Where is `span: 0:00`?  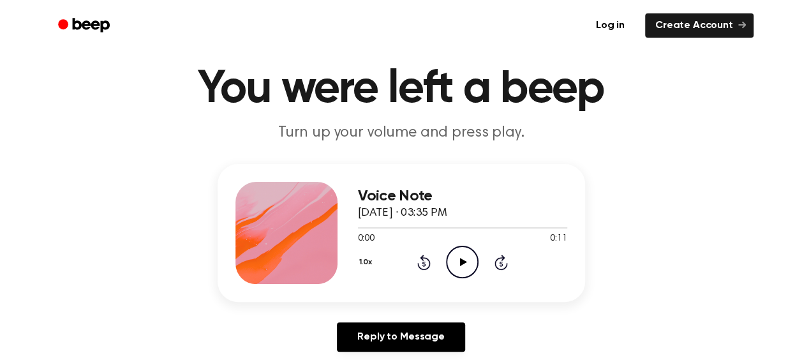 span: 0:00 is located at coordinates (366, 239).